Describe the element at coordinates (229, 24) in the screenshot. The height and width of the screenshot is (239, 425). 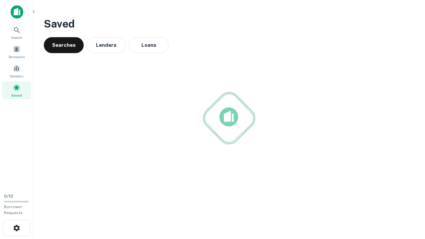
I see `h3: Saved` at that location.